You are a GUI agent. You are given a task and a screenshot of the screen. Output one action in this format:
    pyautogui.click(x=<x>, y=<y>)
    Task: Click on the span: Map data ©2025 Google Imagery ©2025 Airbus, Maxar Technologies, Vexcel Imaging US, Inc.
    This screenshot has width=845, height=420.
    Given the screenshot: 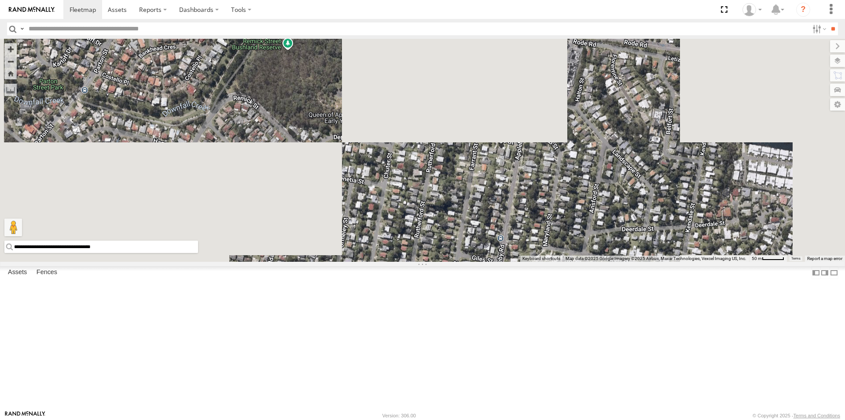 What is the action you would take?
    pyautogui.click(x=656, y=258)
    